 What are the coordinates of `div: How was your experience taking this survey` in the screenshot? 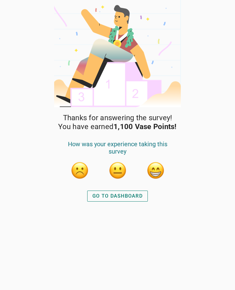 It's located at (118, 151).